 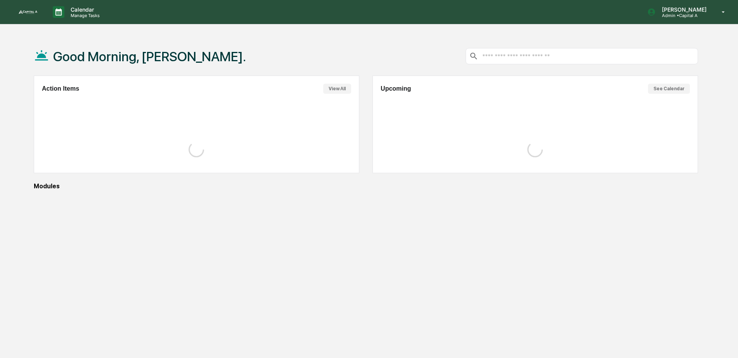 I want to click on a: See Calendar, so click(x=669, y=89).